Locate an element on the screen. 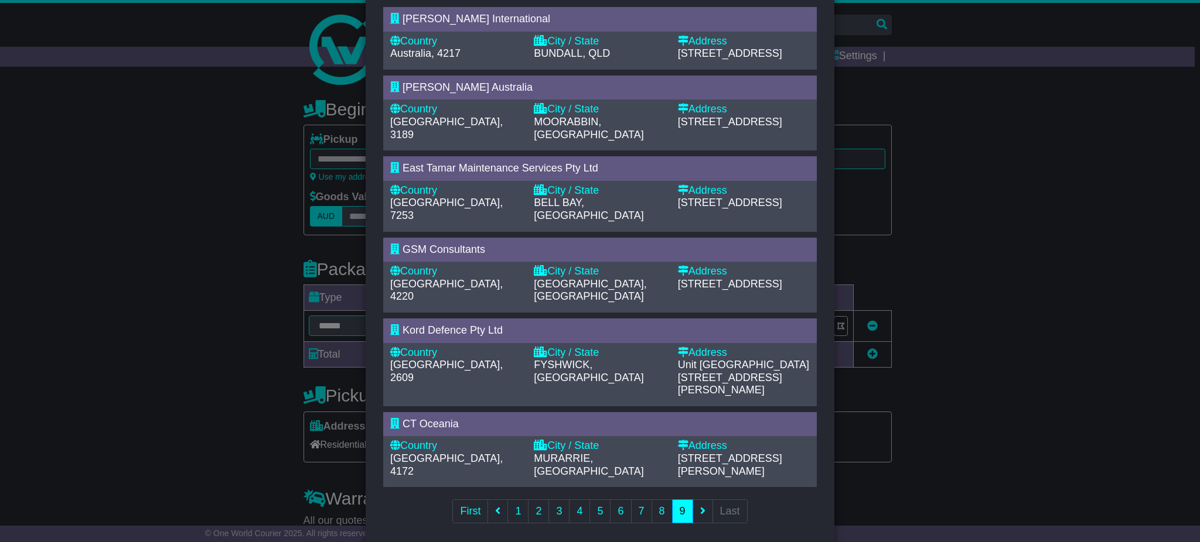  a: 6 is located at coordinates (620, 511).